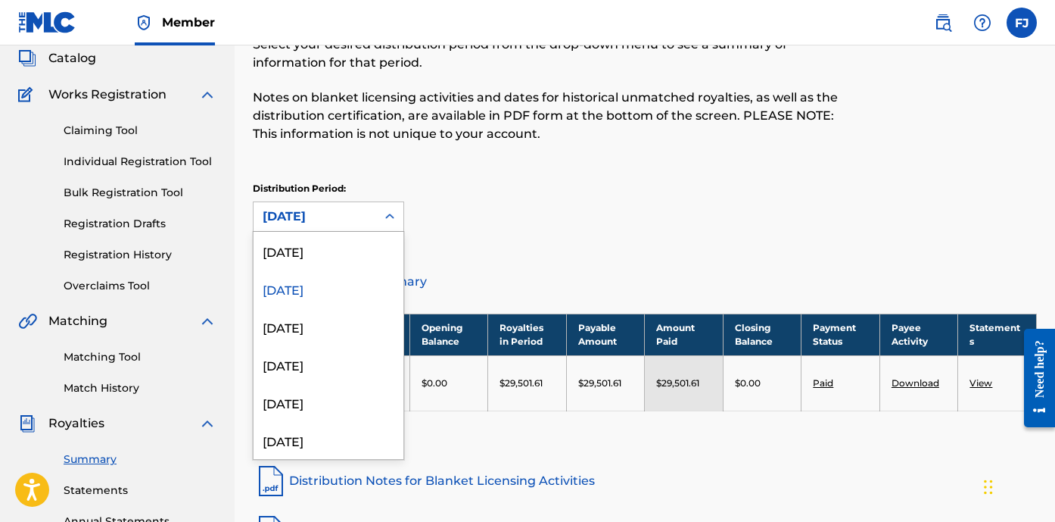  Describe the element at coordinates (271, 481) in the screenshot. I see `img: pdf` at that location.